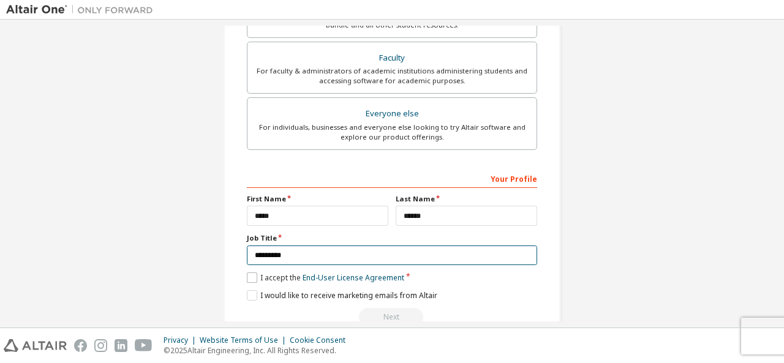 The height and width of the screenshot is (363, 784). Describe the element at coordinates (392, 132) in the screenshot. I see `div: For individuals, businesses and everyone else looking to try Altair software and explore our prod...` at that location.